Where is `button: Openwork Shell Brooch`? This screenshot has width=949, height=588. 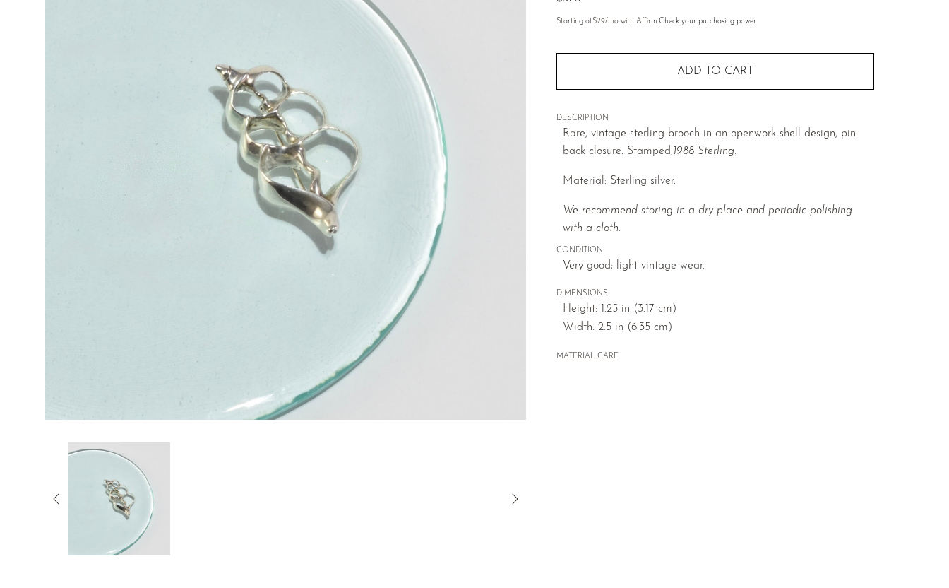
button: Openwork Shell Brooch is located at coordinates (119, 499).